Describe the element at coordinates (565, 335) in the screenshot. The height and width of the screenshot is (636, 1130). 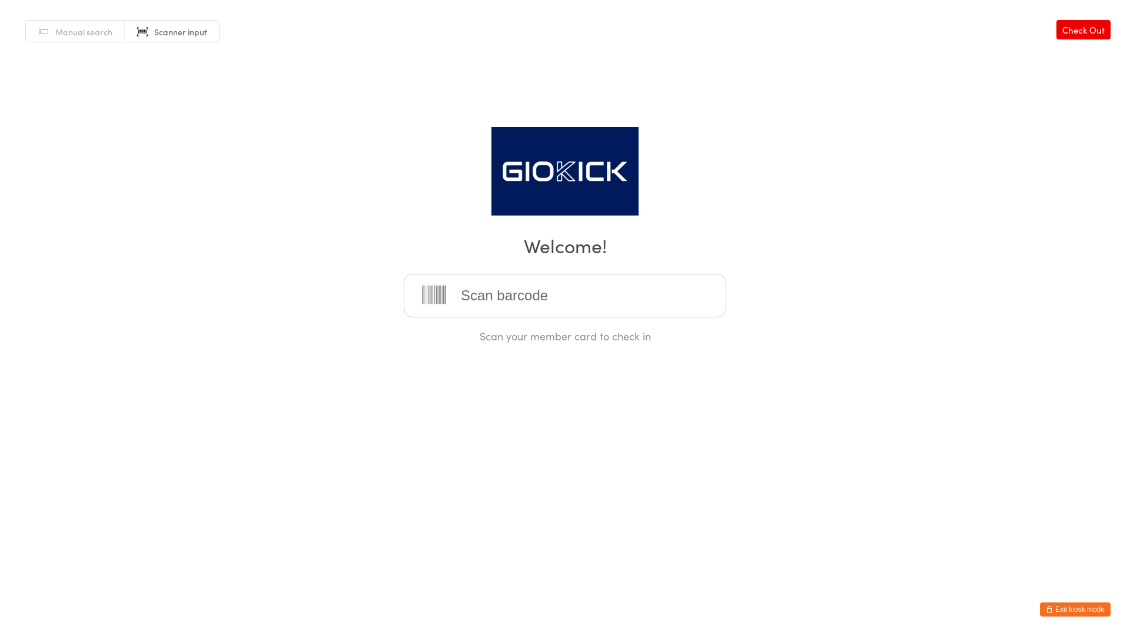
I see `div: Scan your member card to check in` at that location.